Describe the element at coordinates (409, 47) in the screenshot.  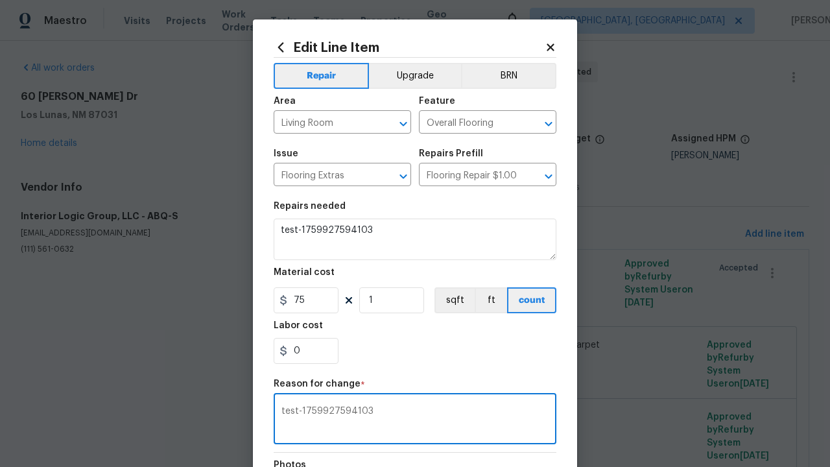
I see `h2: Edit Line Item` at that location.